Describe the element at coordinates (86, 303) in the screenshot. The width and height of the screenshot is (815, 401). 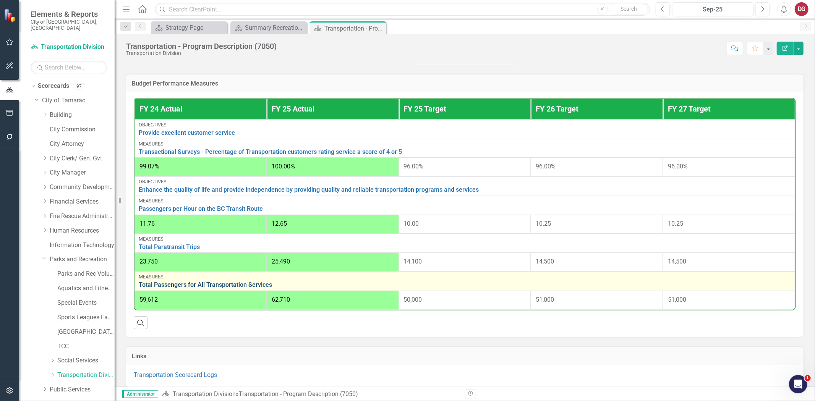
I see `a: Special Events` at that location.